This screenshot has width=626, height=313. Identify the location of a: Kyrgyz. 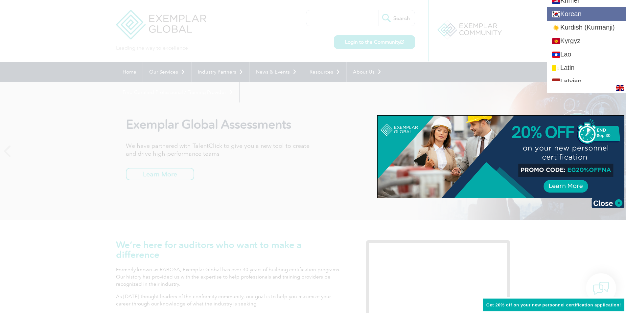
(587, 41).